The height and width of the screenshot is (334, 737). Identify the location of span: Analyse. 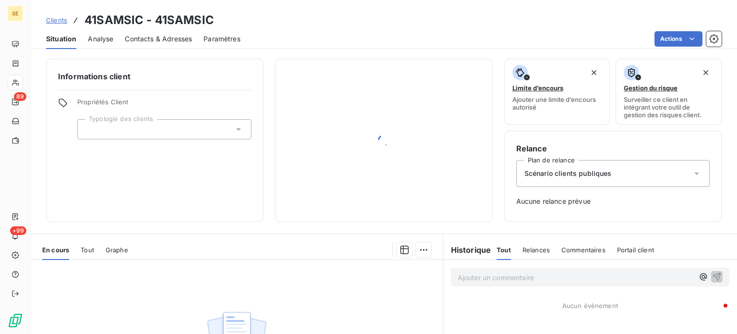
(100, 39).